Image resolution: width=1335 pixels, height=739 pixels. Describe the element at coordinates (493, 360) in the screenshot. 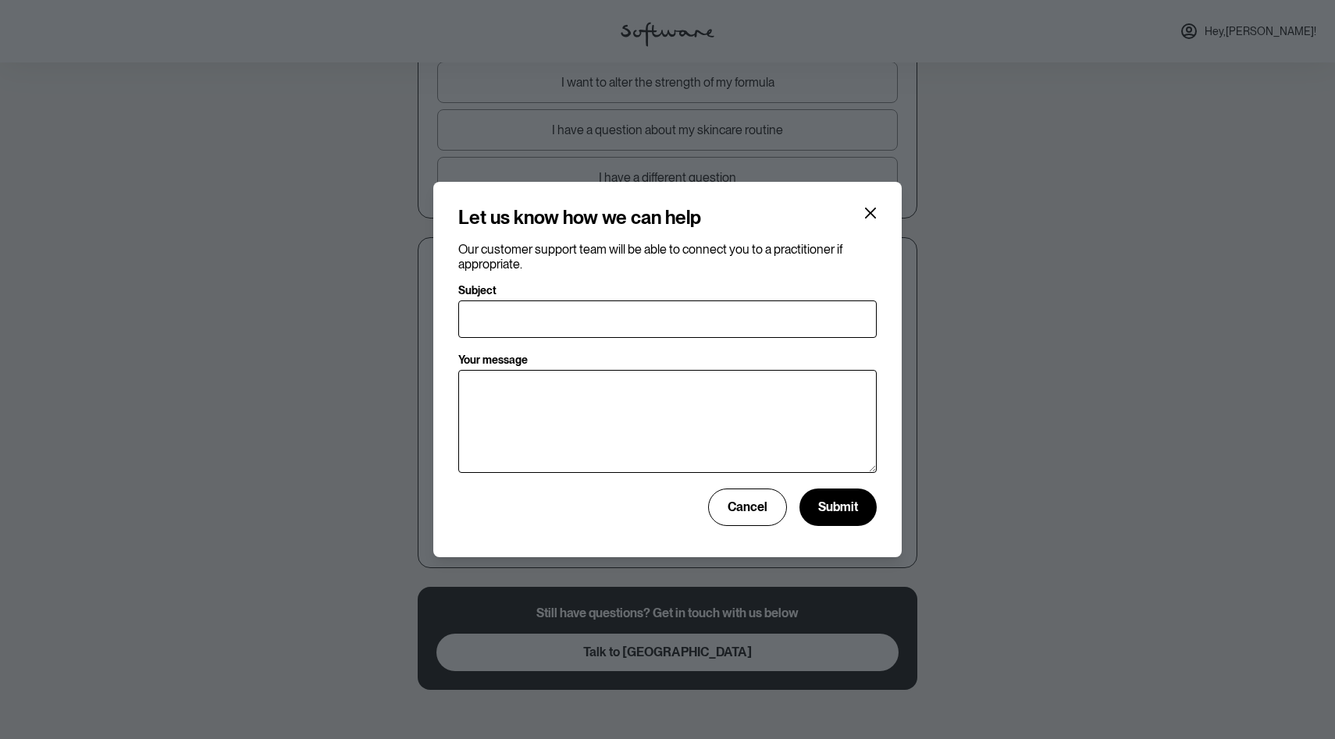

I see `p: Your message` at that location.